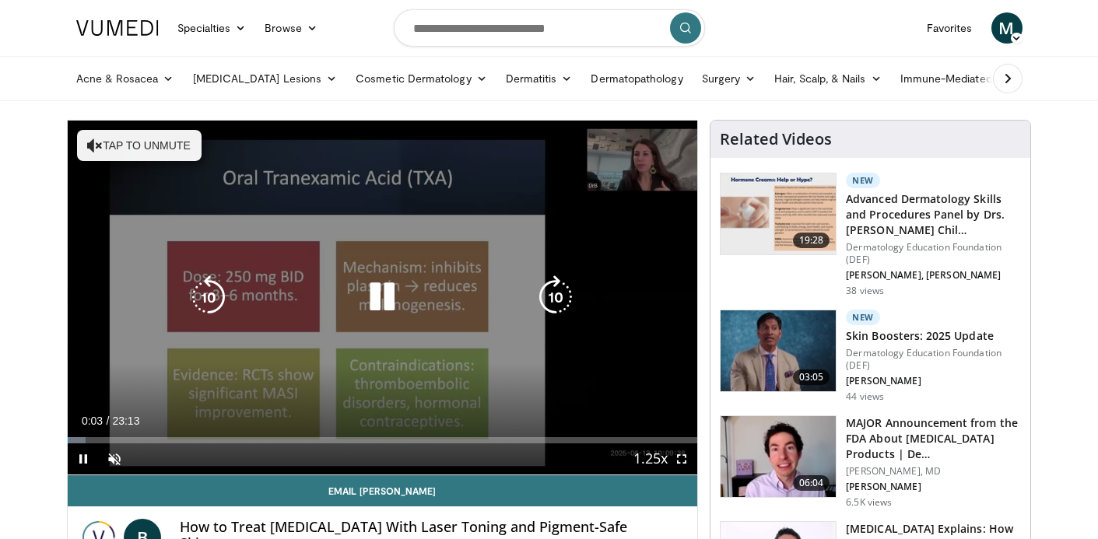  What do you see at coordinates (811, 240) in the screenshot?
I see `span: 19:28` at bounding box center [811, 240].